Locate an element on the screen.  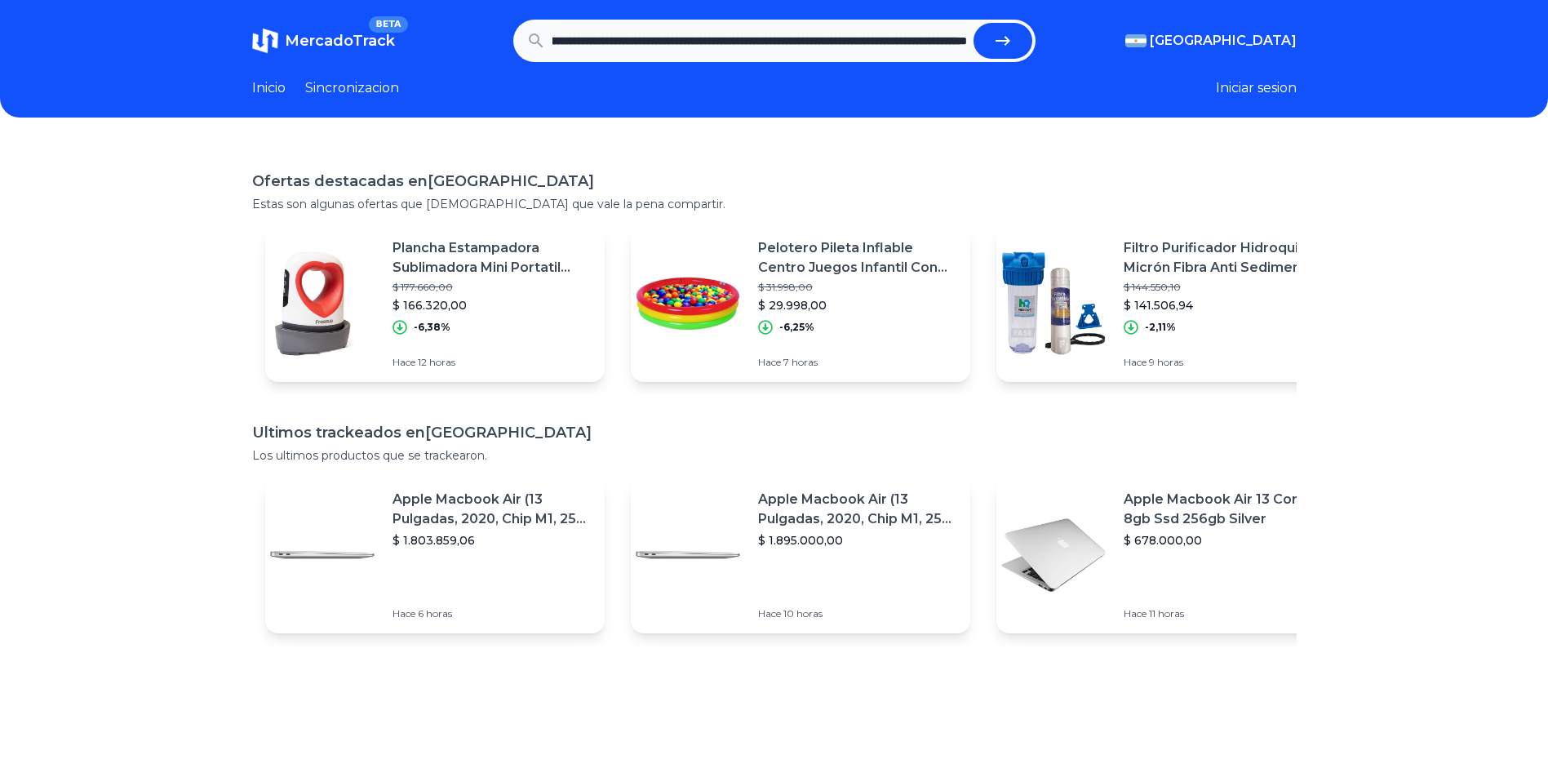
p: -6,25% is located at coordinates (797, 327).